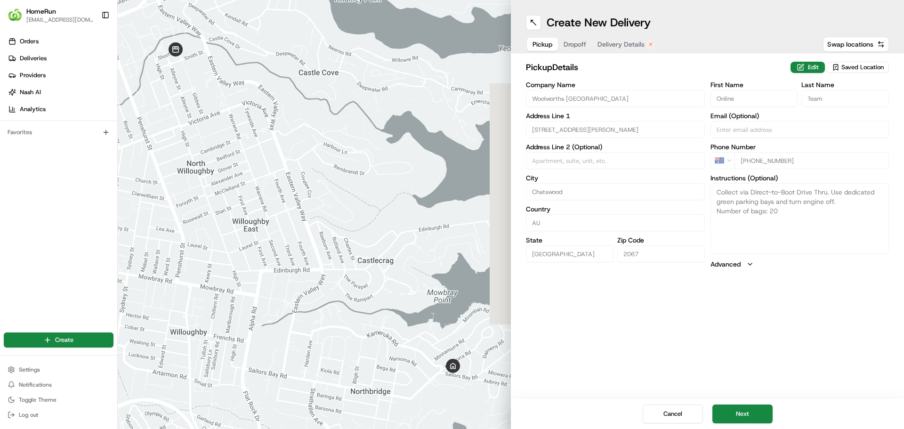 Image resolution: width=904 pixels, height=429 pixels. I want to click on button: Settings, so click(58, 370).